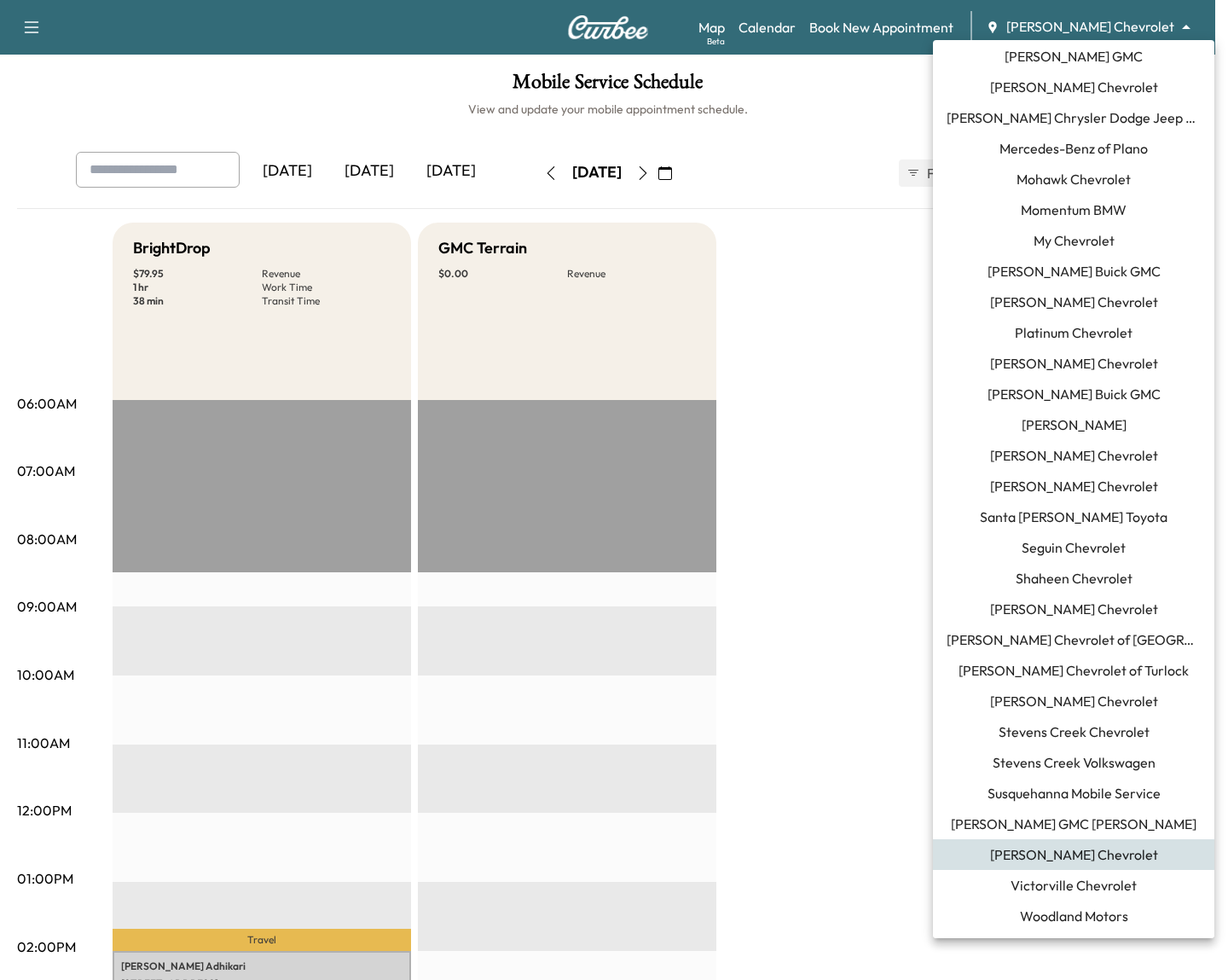 The image size is (1228, 980). What do you see at coordinates (1073, 885) in the screenshot?
I see `span: Victorville Chevrolet` at bounding box center [1073, 885].